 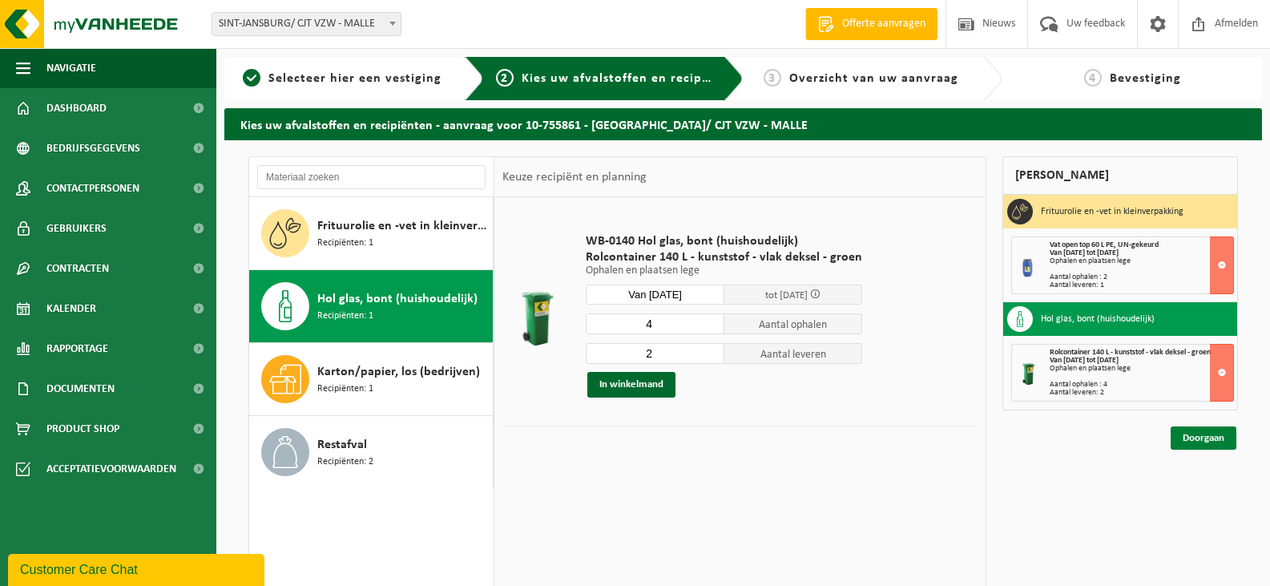 I want to click on span: 2, so click(x=505, y=78).